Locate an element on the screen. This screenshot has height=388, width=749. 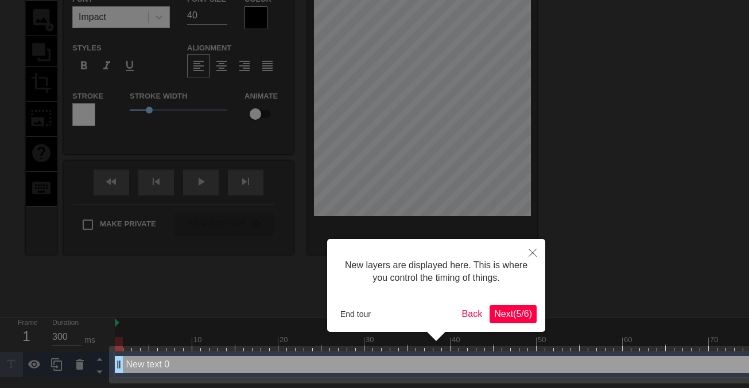
button: Next is located at coordinates (513, 314).